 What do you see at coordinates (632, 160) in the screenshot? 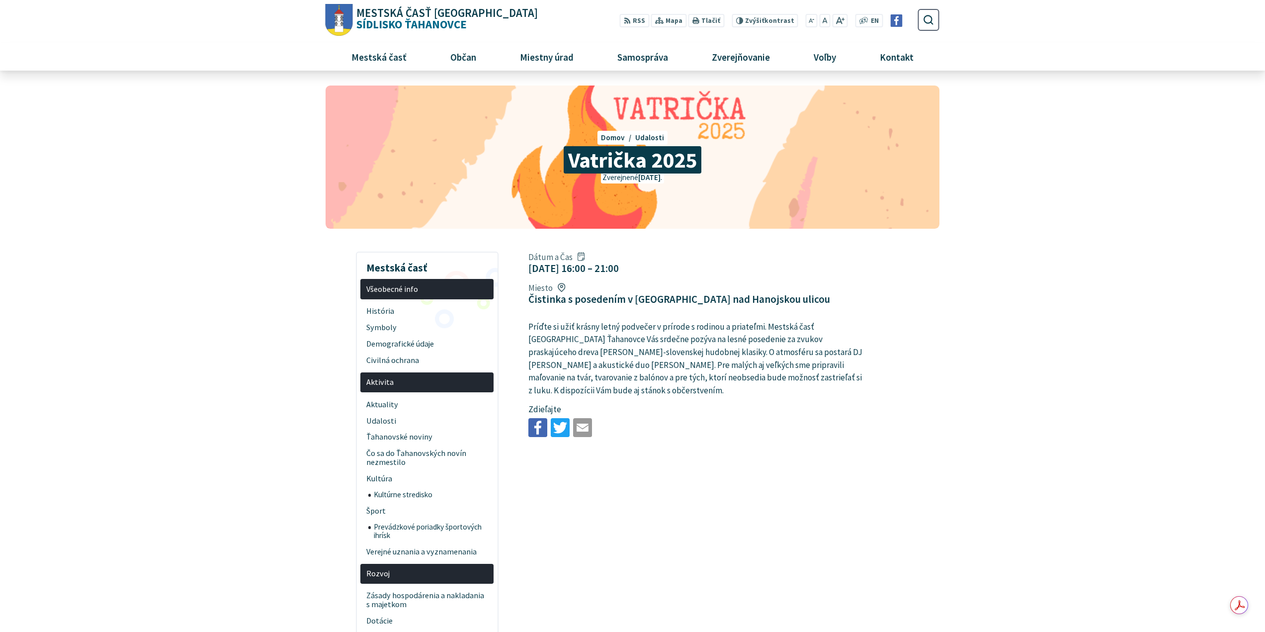
I see `span: Vatrička 2025` at bounding box center [632, 160].